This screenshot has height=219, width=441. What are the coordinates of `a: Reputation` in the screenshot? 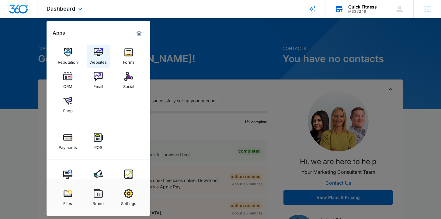 It's located at (68, 56).